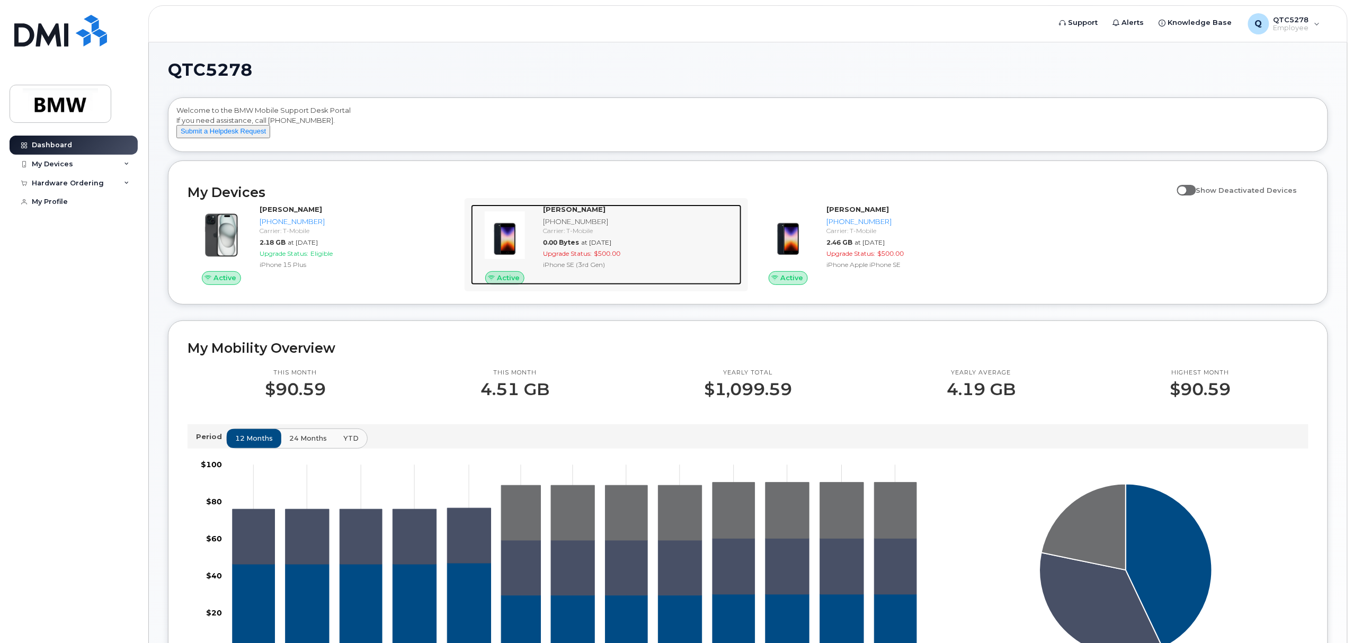 Image resolution: width=1353 pixels, height=643 pixels. Describe the element at coordinates (575, 551) in the screenshot. I see `g: 864-593-3129` at that location.